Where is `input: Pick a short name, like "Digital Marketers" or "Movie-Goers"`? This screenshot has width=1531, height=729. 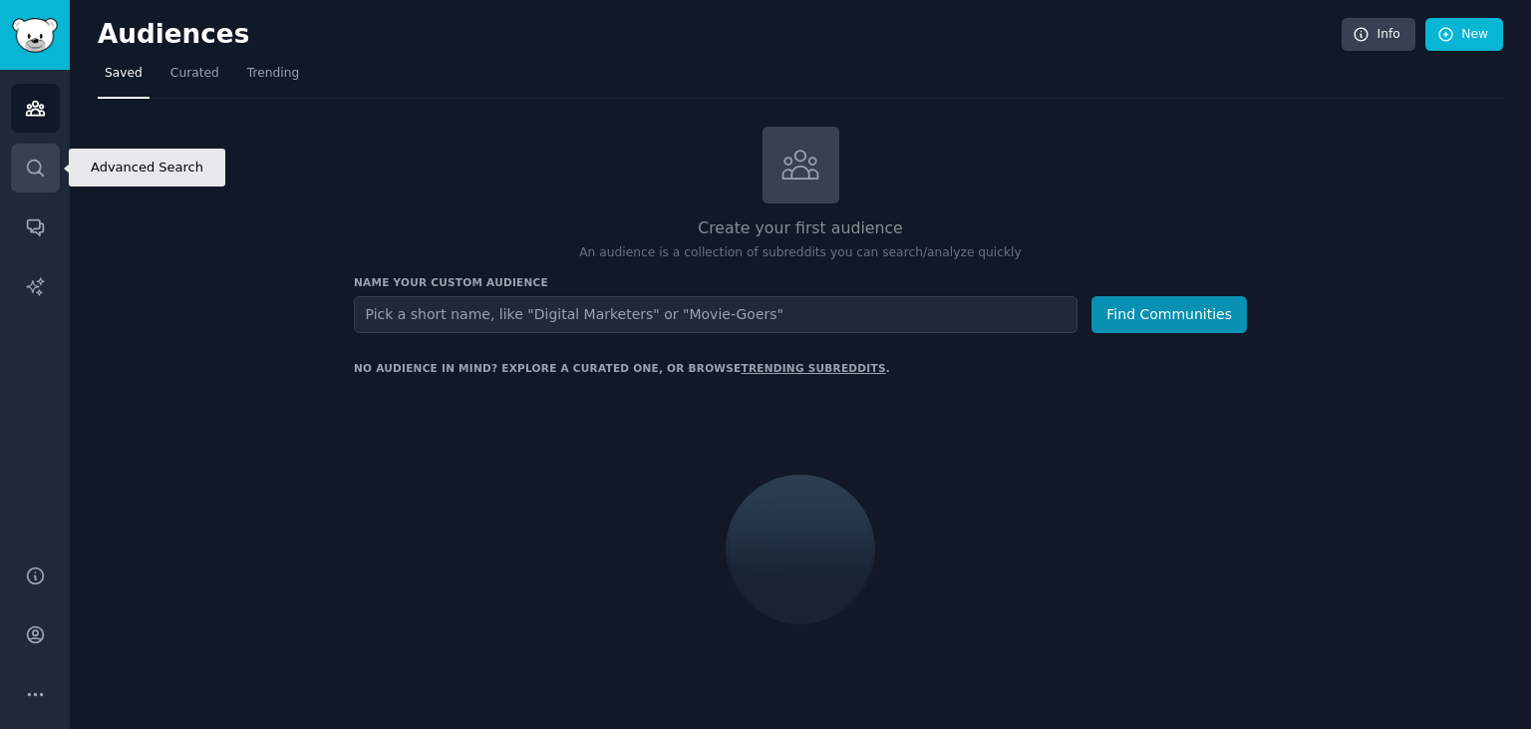 input: Pick a short name, like "Digital Marketers" or "Movie-Goers" is located at coordinates (716, 314).